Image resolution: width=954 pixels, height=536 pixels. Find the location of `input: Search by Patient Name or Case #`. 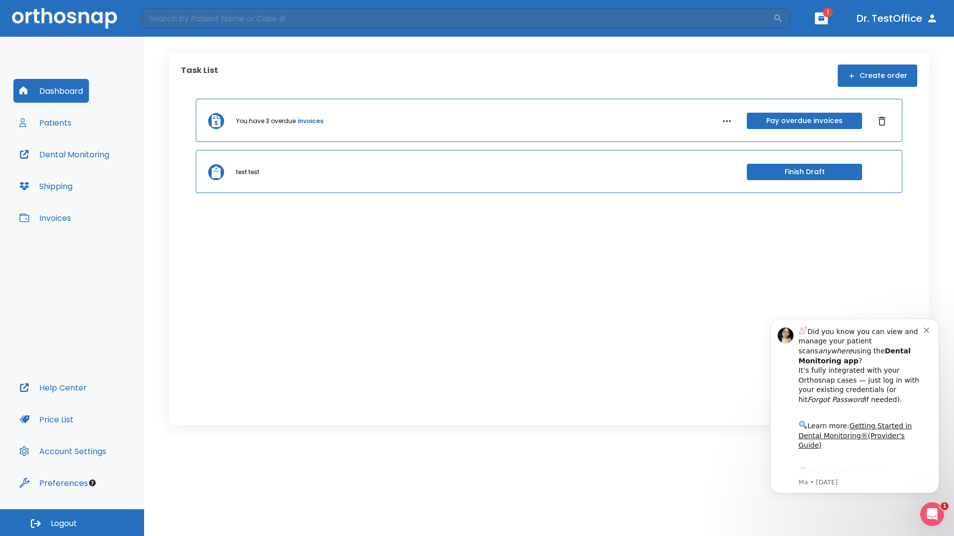

input: Search by Patient Name or Case # is located at coordinates (457, 18).